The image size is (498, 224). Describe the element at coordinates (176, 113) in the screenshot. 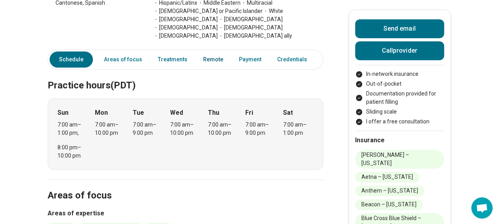

I see `strong: Wed` at that location.